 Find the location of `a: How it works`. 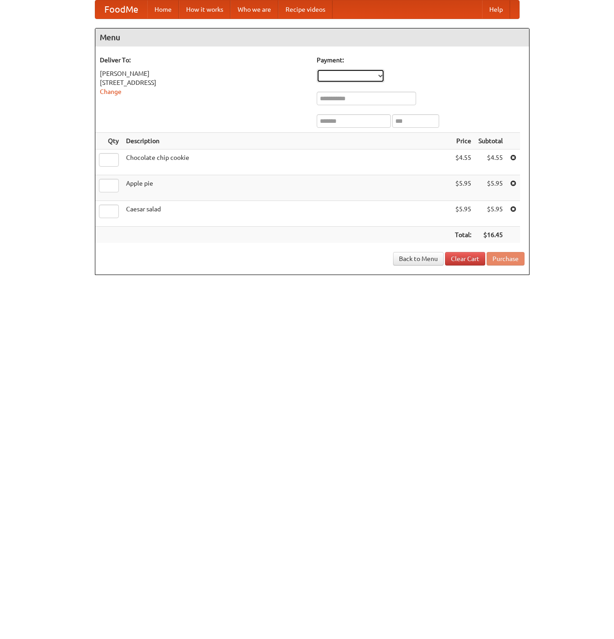

a: How it works is located at coordinates (205, 9).